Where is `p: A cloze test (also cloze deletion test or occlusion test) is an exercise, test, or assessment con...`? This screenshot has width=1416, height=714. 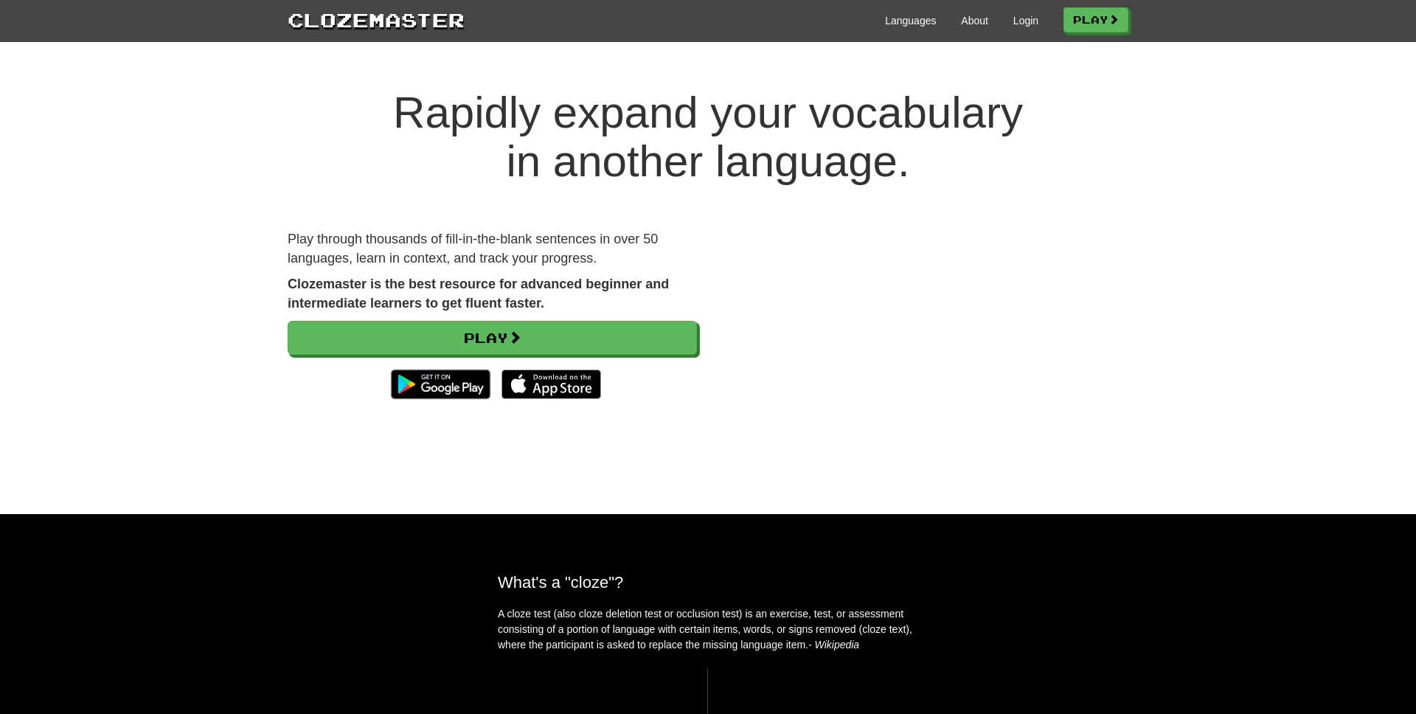 p: A cloze test (also cloze deletion test or occlusion test) is an exercise, test, or assessment con... is located at coordinates (708, 629).